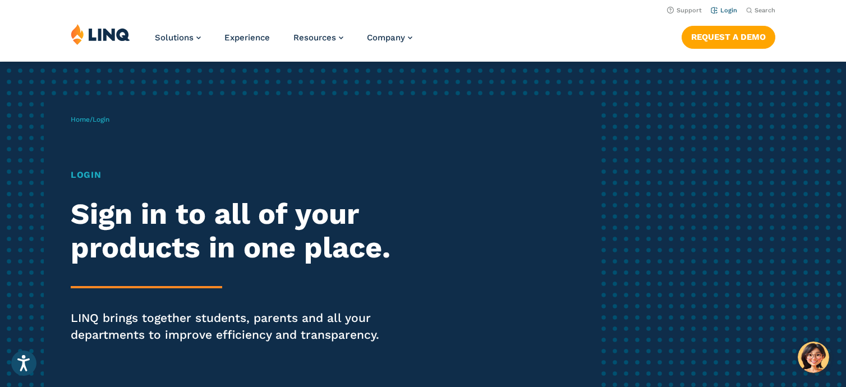 Image resolution: width=846 pixels, height=387 pixels. Describe the element at coordinates (178, 38) in the screenshot. I see `a: Solutions` at that location.